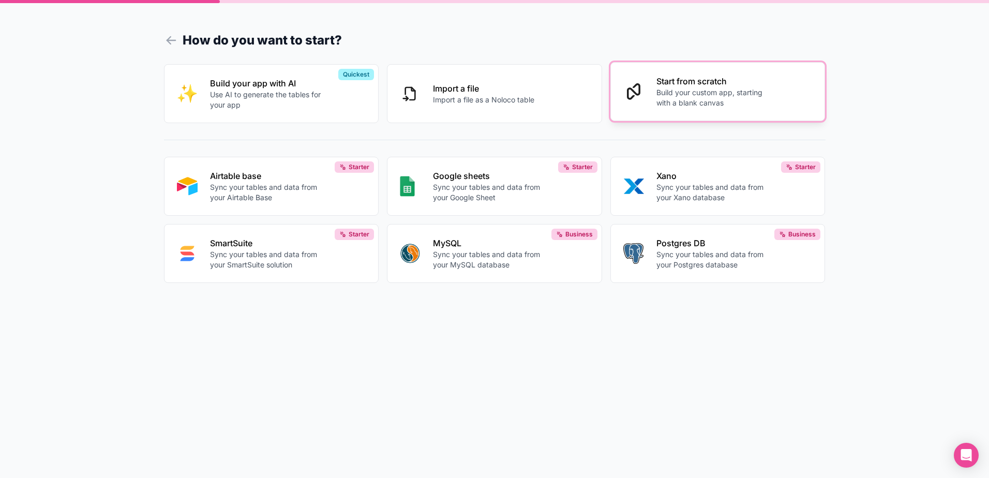 Image resolution: width=989 pixels, height=478 pixels. What do you see at coordinates (410, 253) in the screenshot?
I see `img: MYSQL` at bounding box center [410, 253].